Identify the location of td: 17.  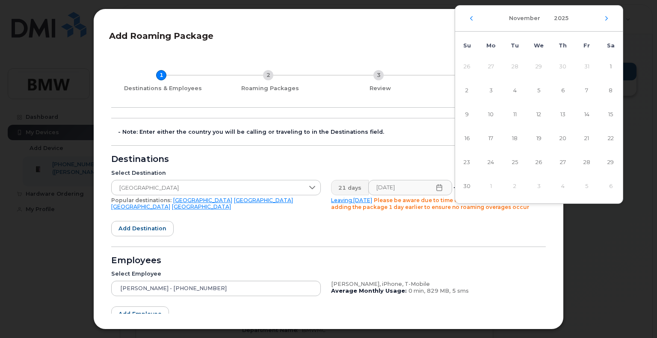
(491, 139).